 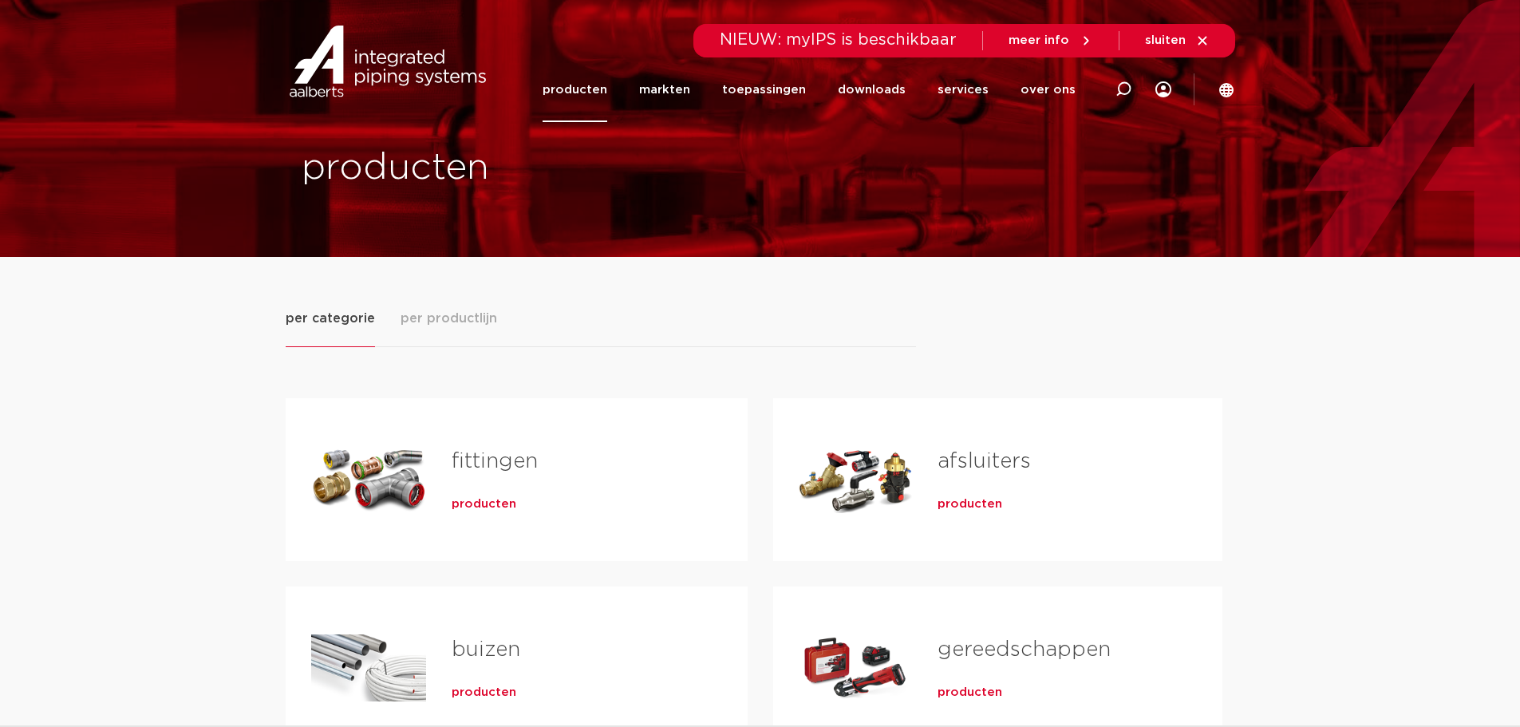 I want to click on a: toepassingen, so click(x=763, y=89).